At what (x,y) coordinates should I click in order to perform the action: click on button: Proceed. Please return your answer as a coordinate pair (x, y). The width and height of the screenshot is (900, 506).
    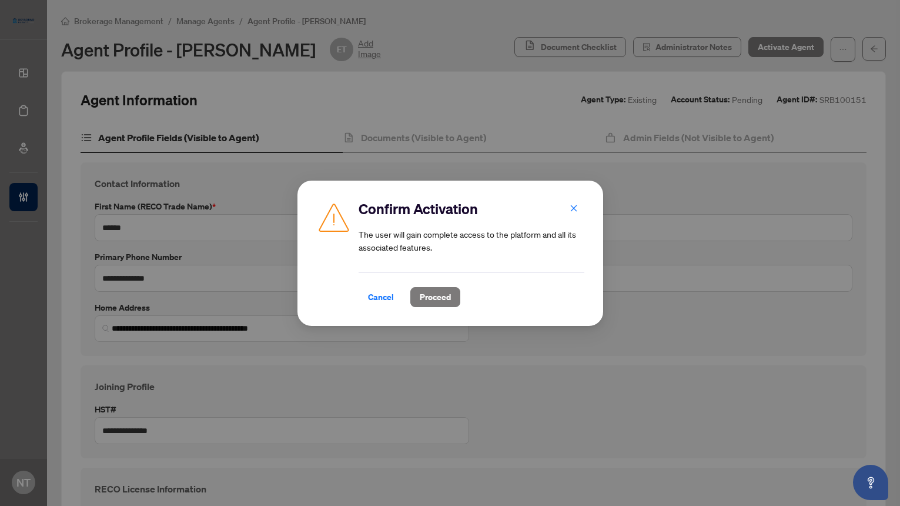
    Looking at the image, I should click on (435, 297).